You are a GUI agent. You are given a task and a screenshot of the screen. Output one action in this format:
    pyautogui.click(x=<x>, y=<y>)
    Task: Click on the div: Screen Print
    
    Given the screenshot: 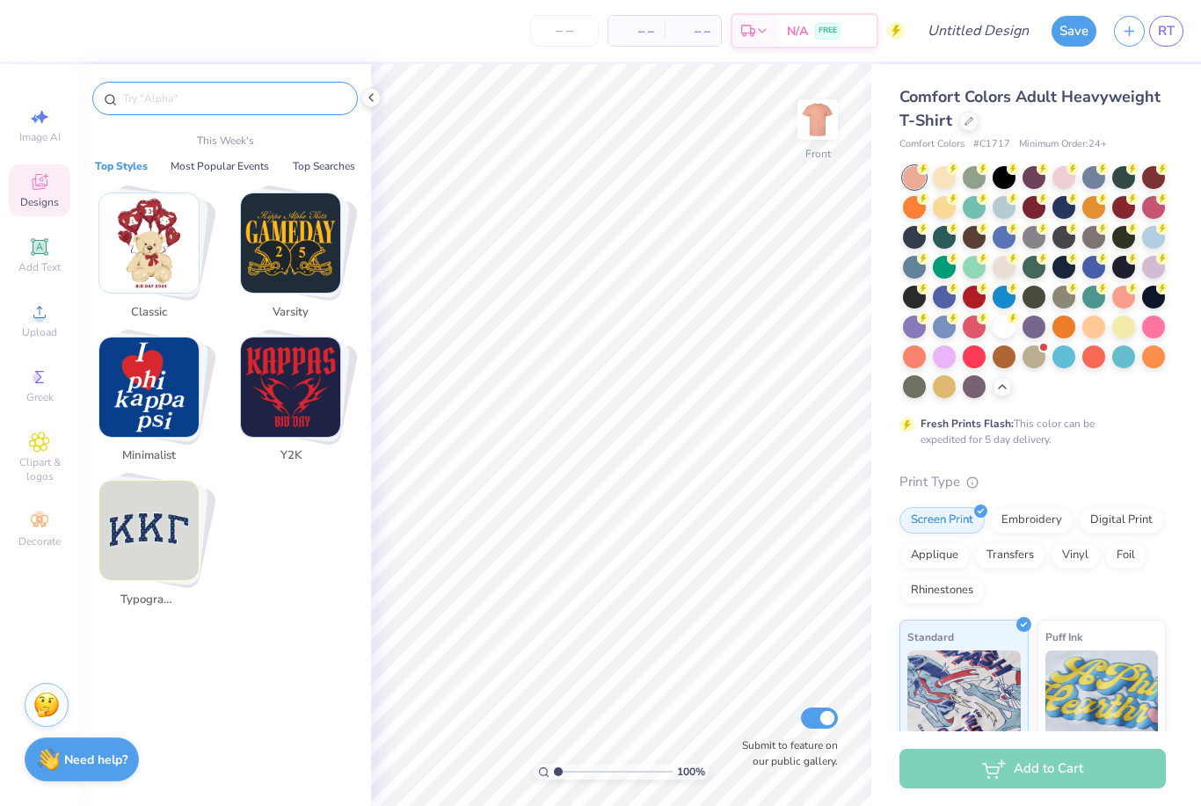 What is the action you would take?
    pyautogui.click(x=942, y=521)
    